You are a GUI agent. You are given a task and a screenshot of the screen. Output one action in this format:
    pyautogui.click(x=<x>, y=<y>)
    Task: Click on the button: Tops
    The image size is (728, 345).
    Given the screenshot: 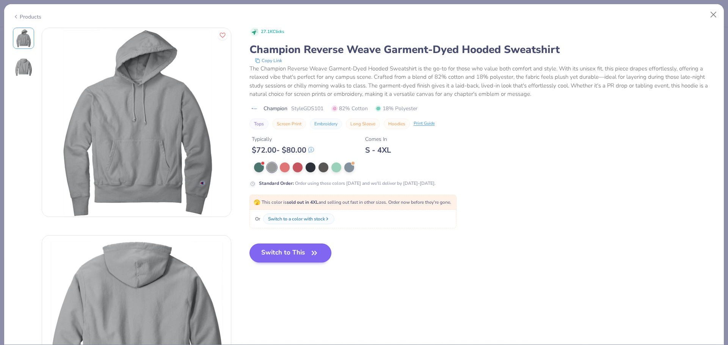 What is the action you would take?
    pyautogui.click(x=259, y=124)
    